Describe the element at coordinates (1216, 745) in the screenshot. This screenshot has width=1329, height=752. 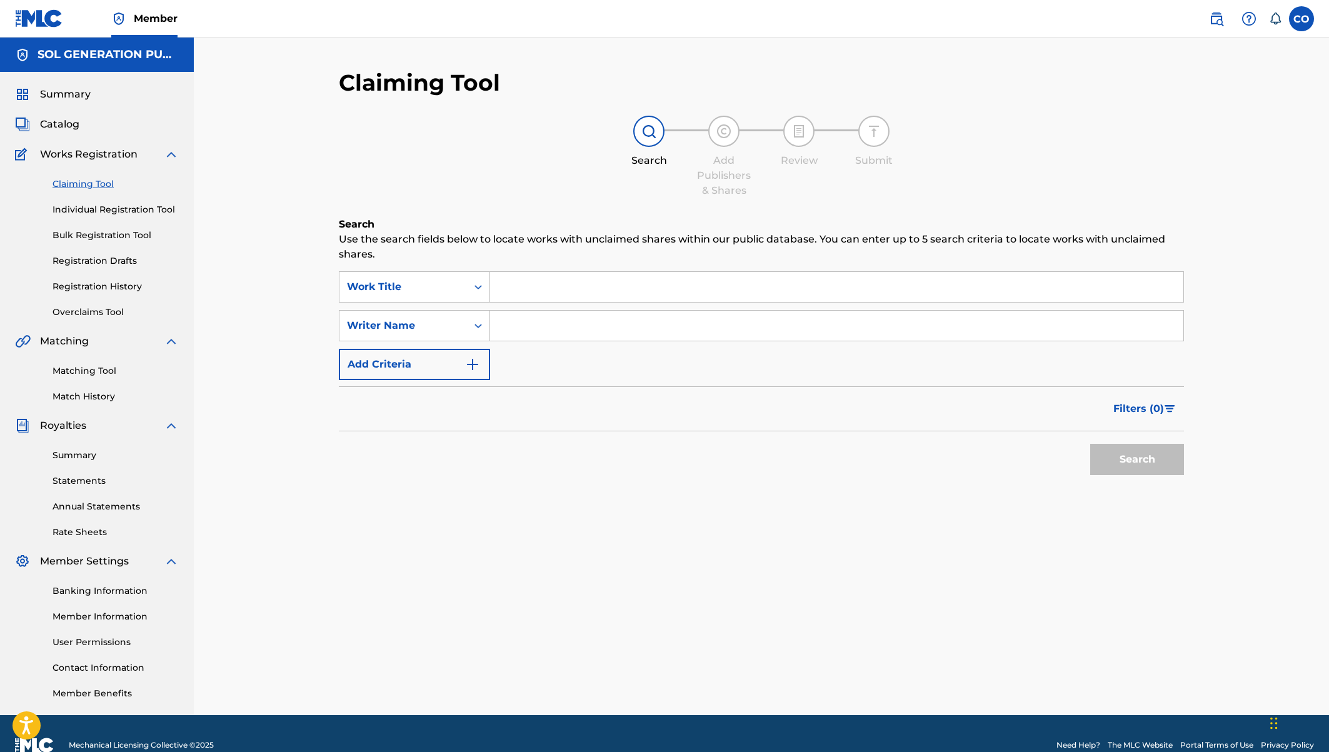
I see `a: Portal Terms of Use` at that location.